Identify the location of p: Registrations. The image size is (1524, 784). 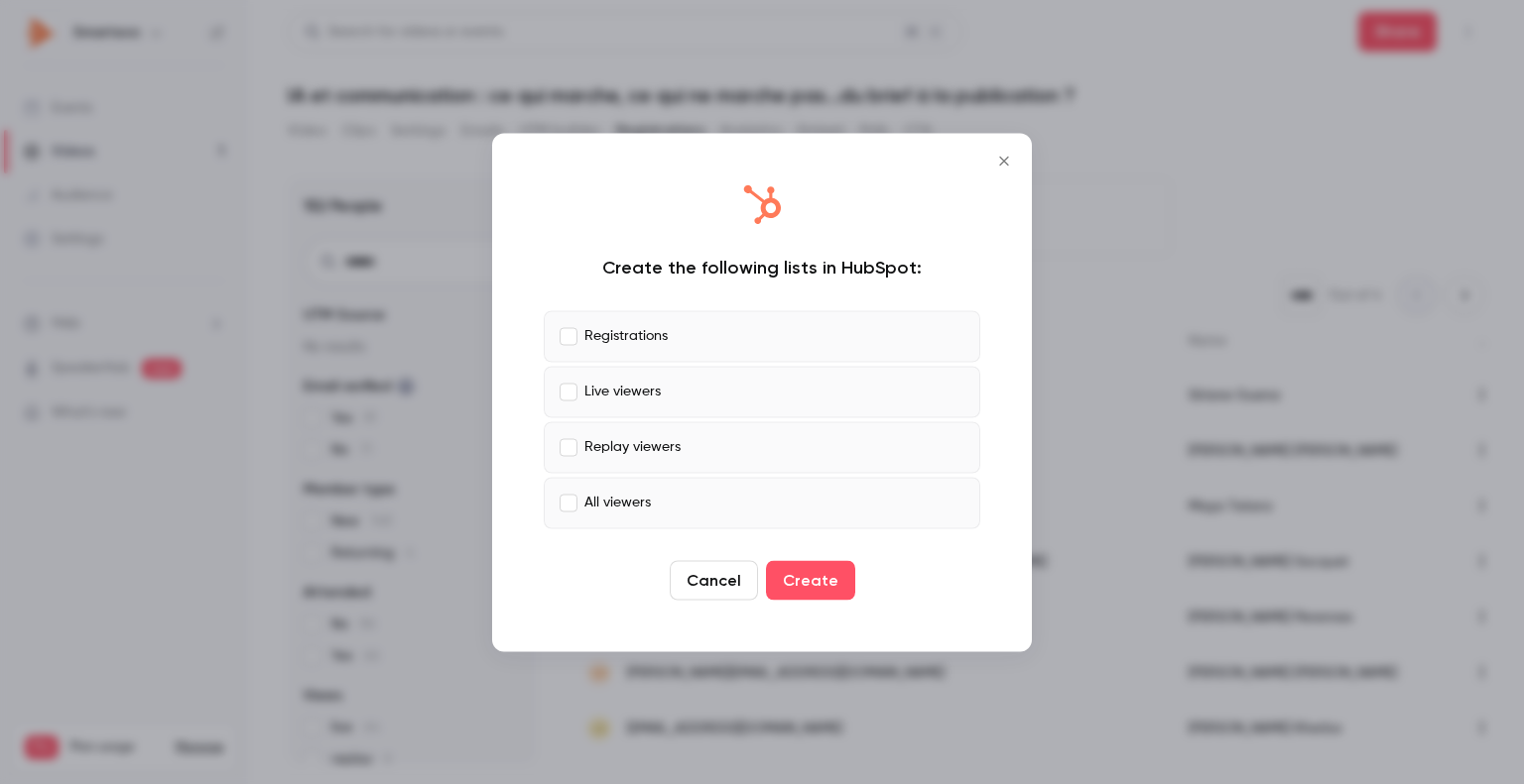
(627, 337).